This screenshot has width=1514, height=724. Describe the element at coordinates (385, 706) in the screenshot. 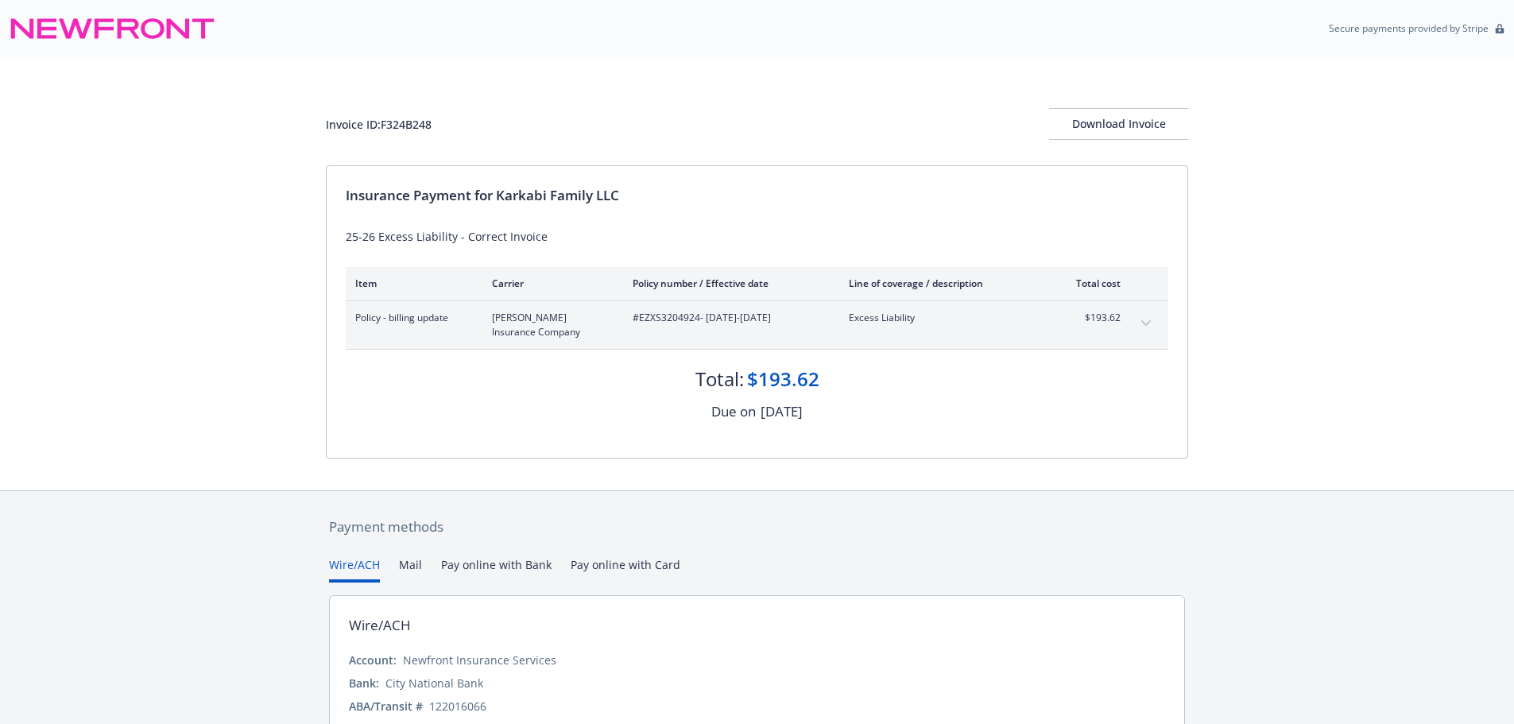

I see `div: ABA/Transit #` at that location.